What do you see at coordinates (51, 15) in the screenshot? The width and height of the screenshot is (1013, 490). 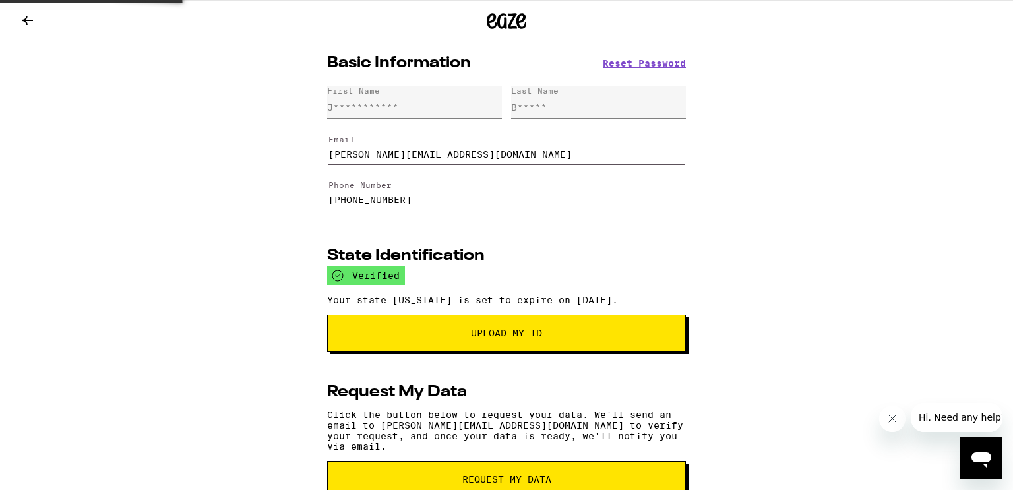 I see `span: Hi. Need any help?` at bounding box center [51, 15].